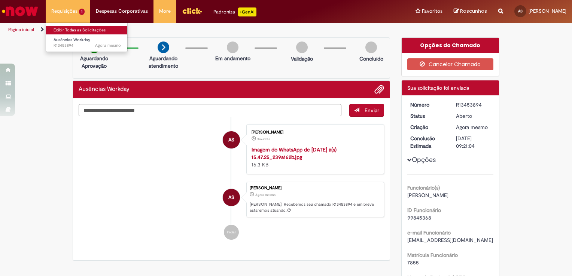  Describe the element at coordinates (235, 12) in the screenshot. I see `div: Padroniza` at that location.